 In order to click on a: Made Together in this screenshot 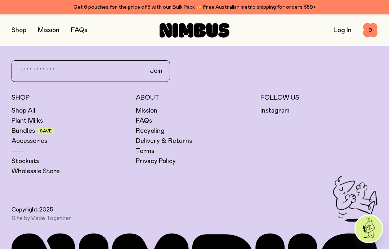, I will do `click(51, 218)`.